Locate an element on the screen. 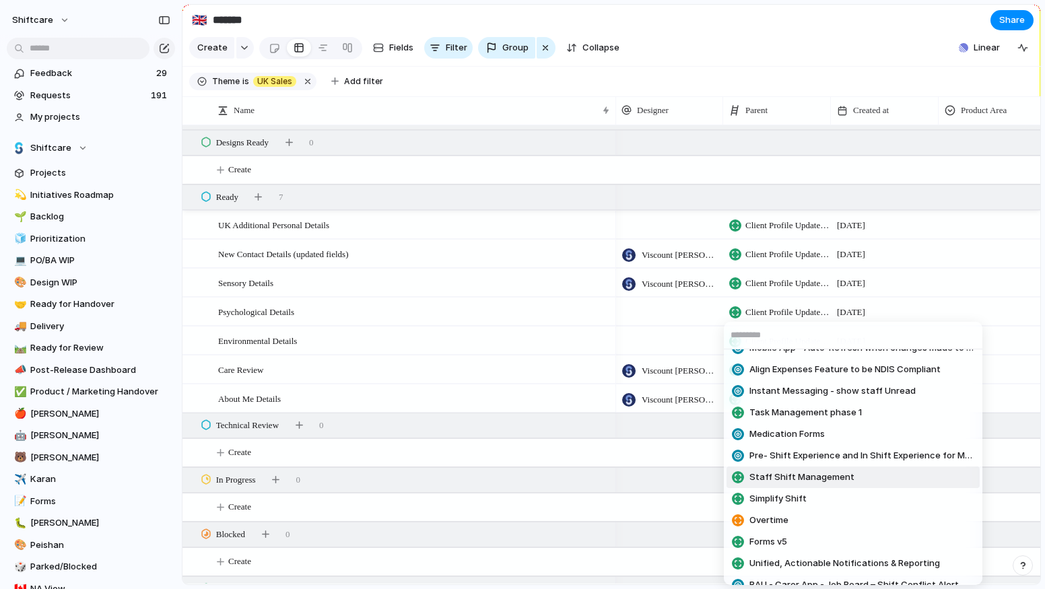 The image size is (1045, 589). span: Pre- Shift Experience and In Shift Experience for Mobile App Users is located at coordinates (862, 456).